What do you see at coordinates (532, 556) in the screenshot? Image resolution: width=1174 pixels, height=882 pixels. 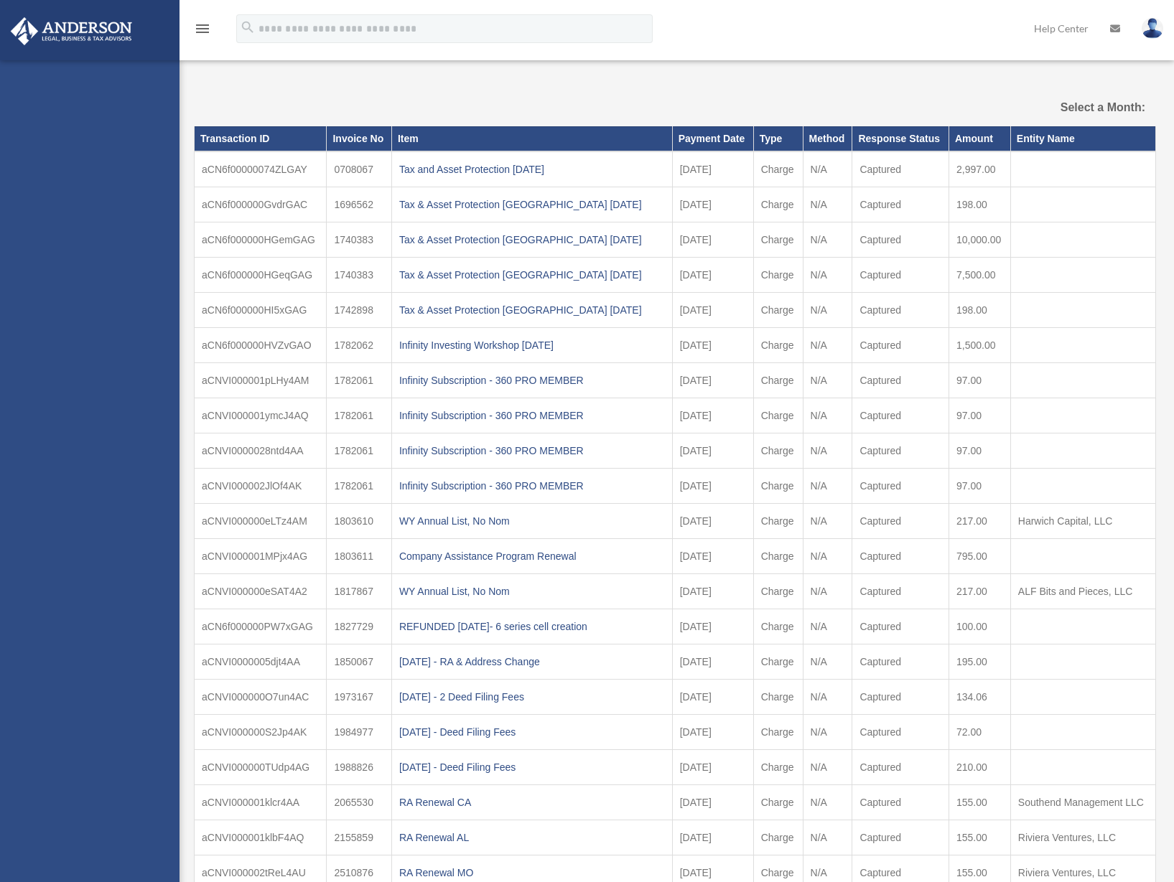 I see `div: Company Assistance Program Renewal` at bounding box center [532, 556].